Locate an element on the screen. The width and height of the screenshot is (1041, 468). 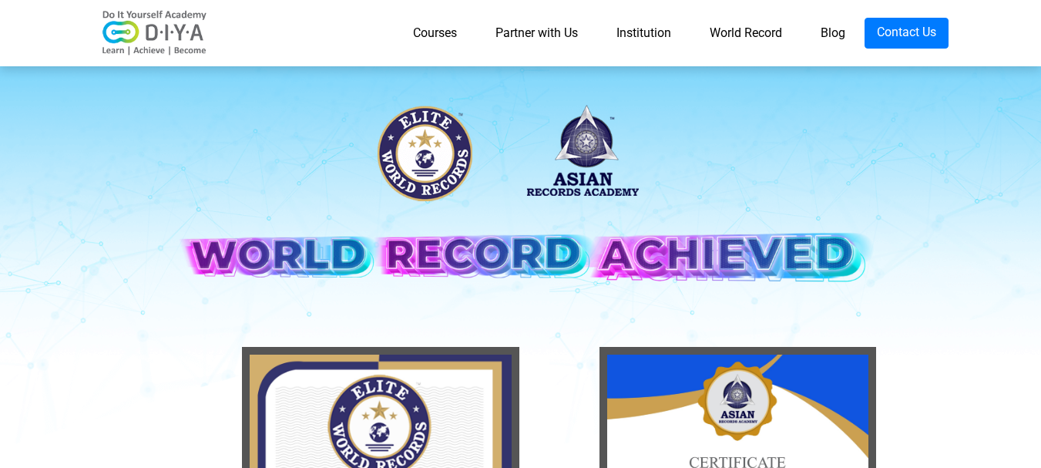
img: banner-desk.png is located at coordinates (521, 206).